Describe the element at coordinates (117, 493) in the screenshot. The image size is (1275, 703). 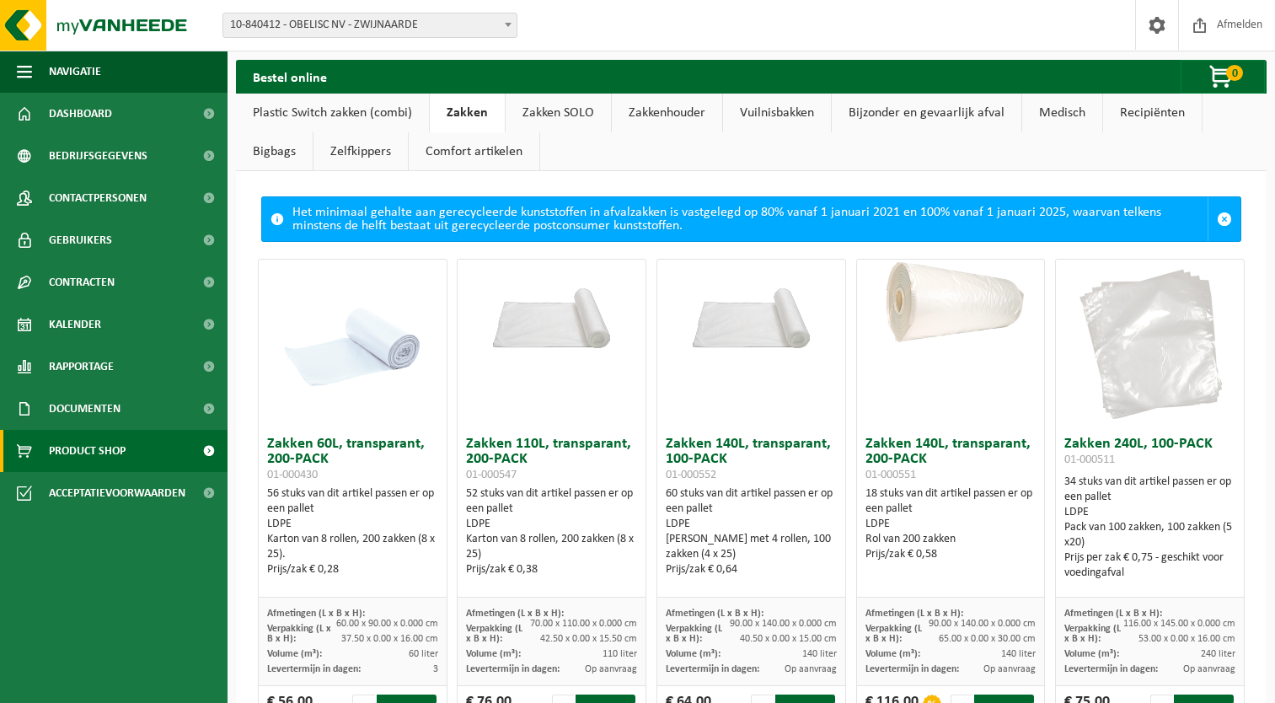
I see `span: Acceptatievoorwaarden` at that location.